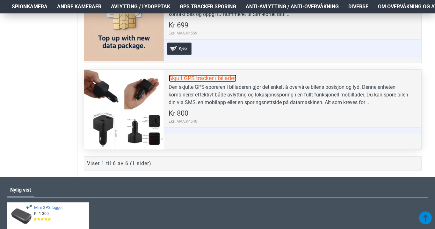 The image size is (435, 229). What do you see at coordinates (59, 208) in the screenshot?
I see `a: Mini GPS logger` at bounding box center [59, 208].